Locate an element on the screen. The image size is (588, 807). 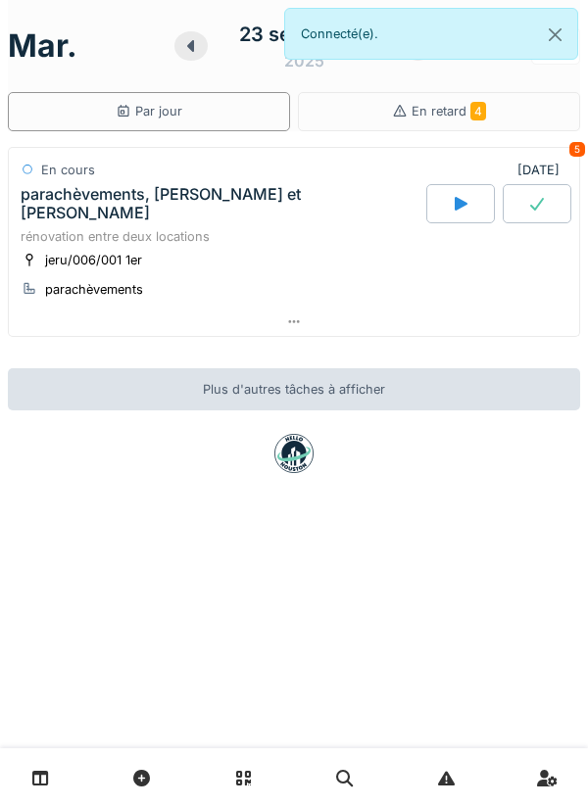
div: Par jour is located at coordinates (149, 111).